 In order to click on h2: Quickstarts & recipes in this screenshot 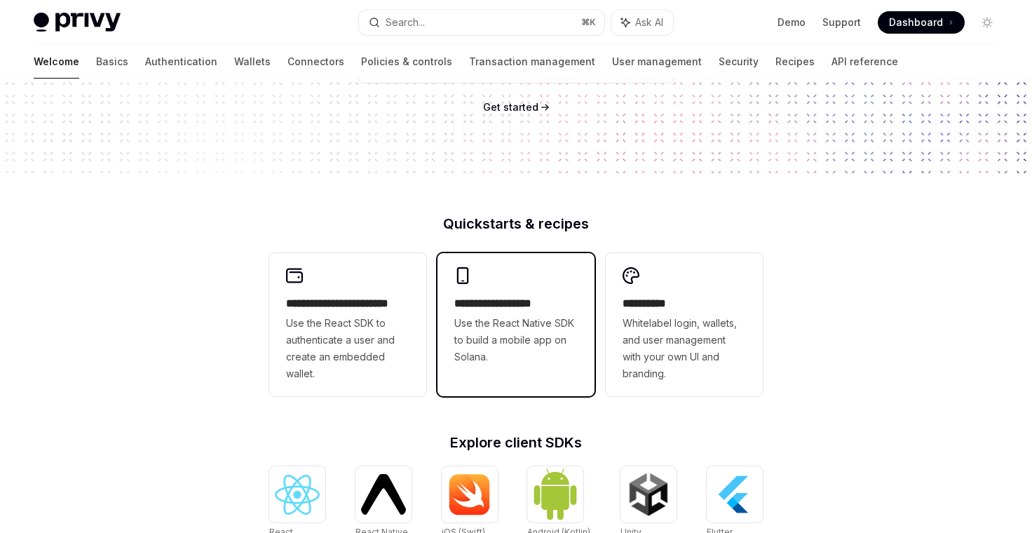, I will do `click(516, 224)`.